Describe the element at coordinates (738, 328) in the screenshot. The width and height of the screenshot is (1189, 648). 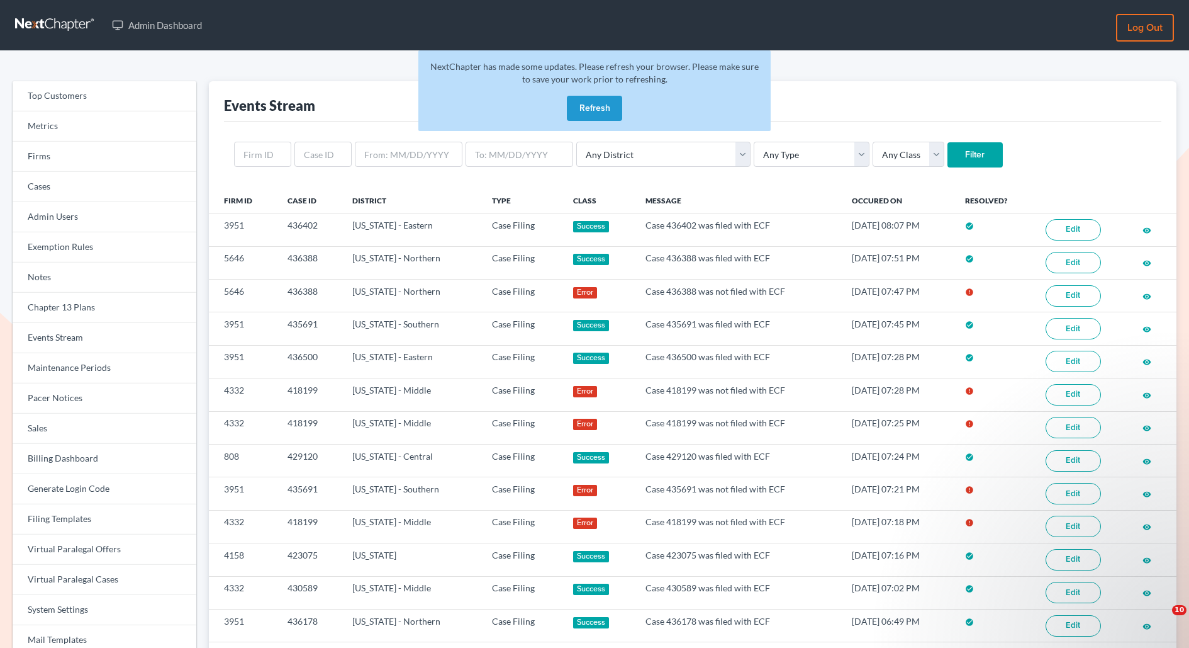
I see `td: Case 435691 was filed with ECF` at that location.